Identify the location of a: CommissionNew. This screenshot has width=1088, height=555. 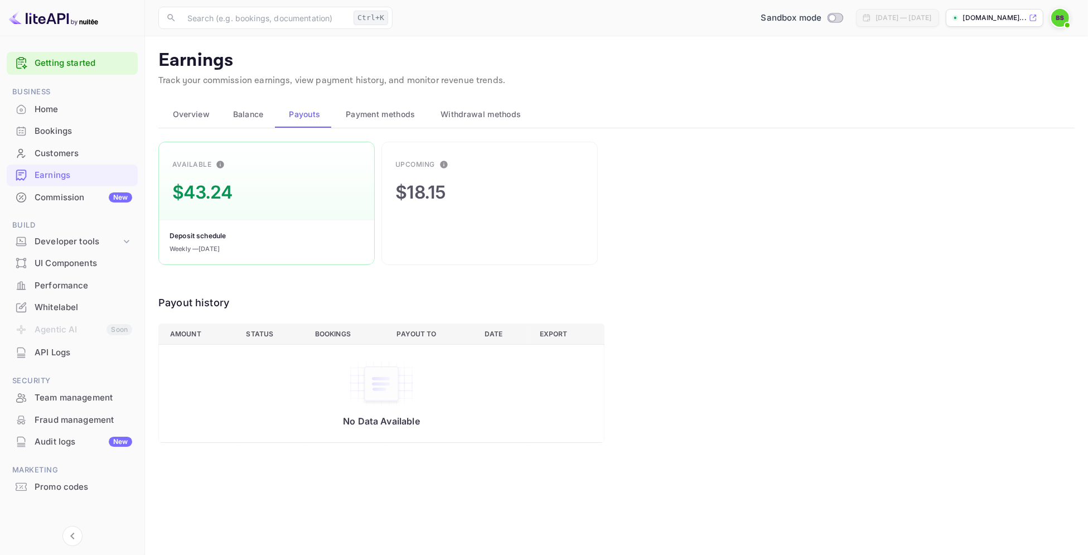
(72, 197).